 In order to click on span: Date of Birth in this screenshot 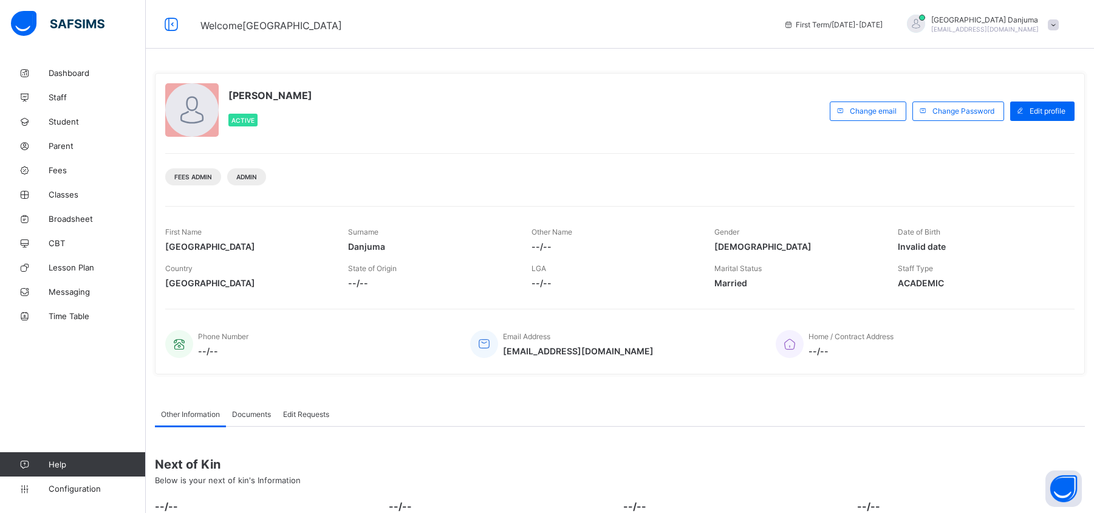, I will do `click(919, 231)`.